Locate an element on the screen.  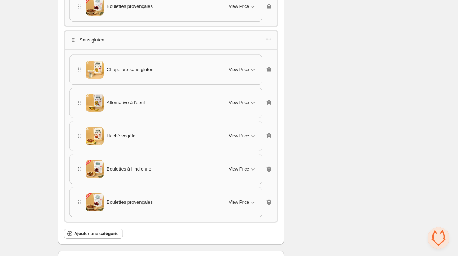
button: Ajouter une catégorie is located at coordinates (93, 234).